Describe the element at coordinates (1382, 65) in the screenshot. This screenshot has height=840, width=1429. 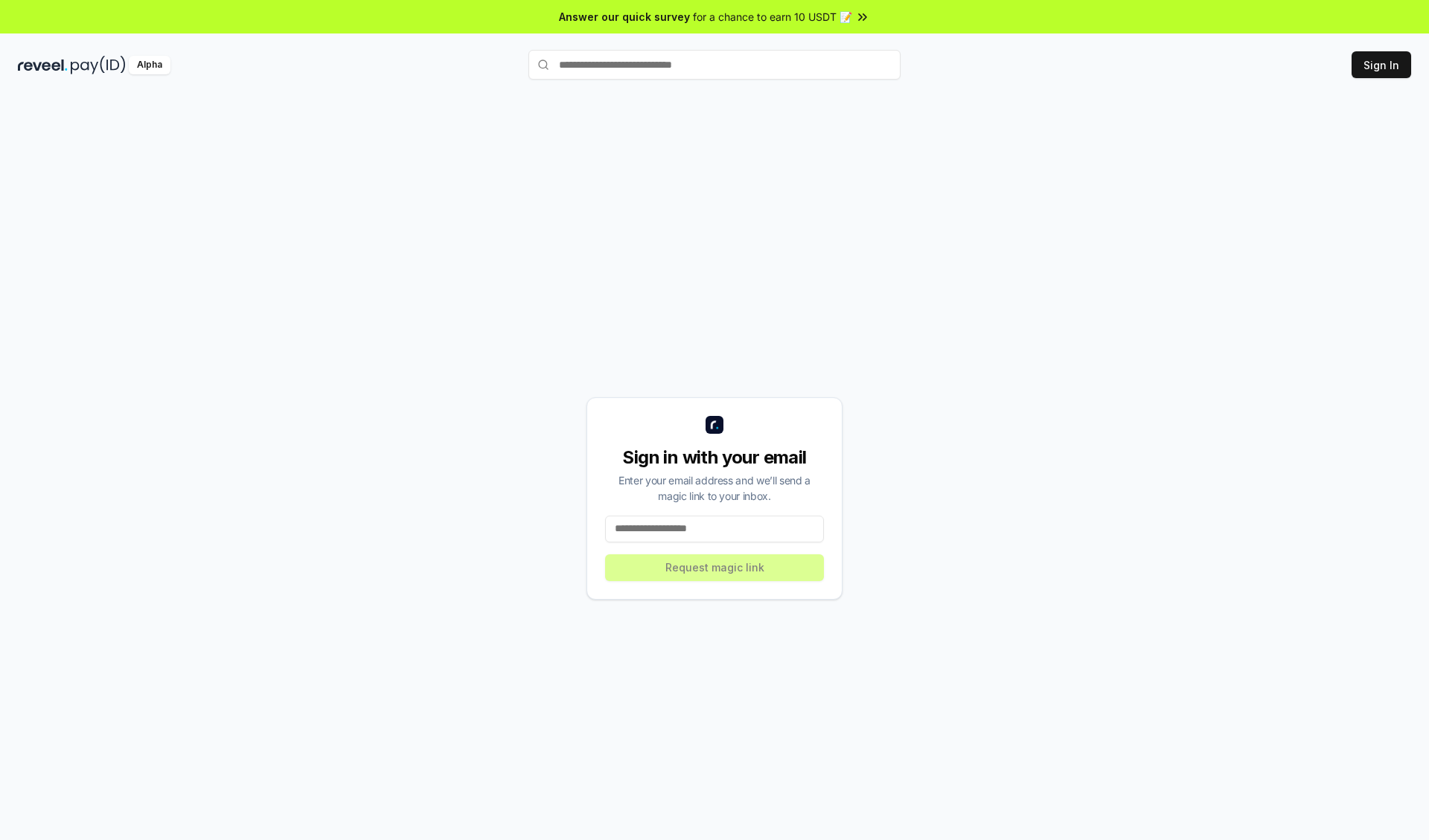
I see `button: Sign In` at that location.